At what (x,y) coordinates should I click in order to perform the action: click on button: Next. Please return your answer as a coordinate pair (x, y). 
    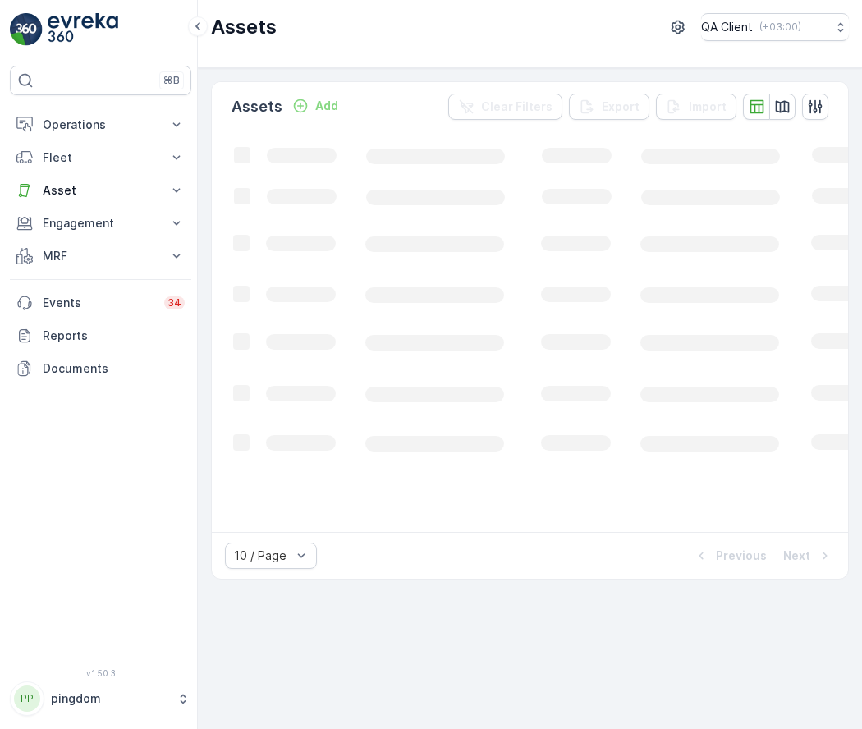
    Looking at the image, I should click on (808, 556).